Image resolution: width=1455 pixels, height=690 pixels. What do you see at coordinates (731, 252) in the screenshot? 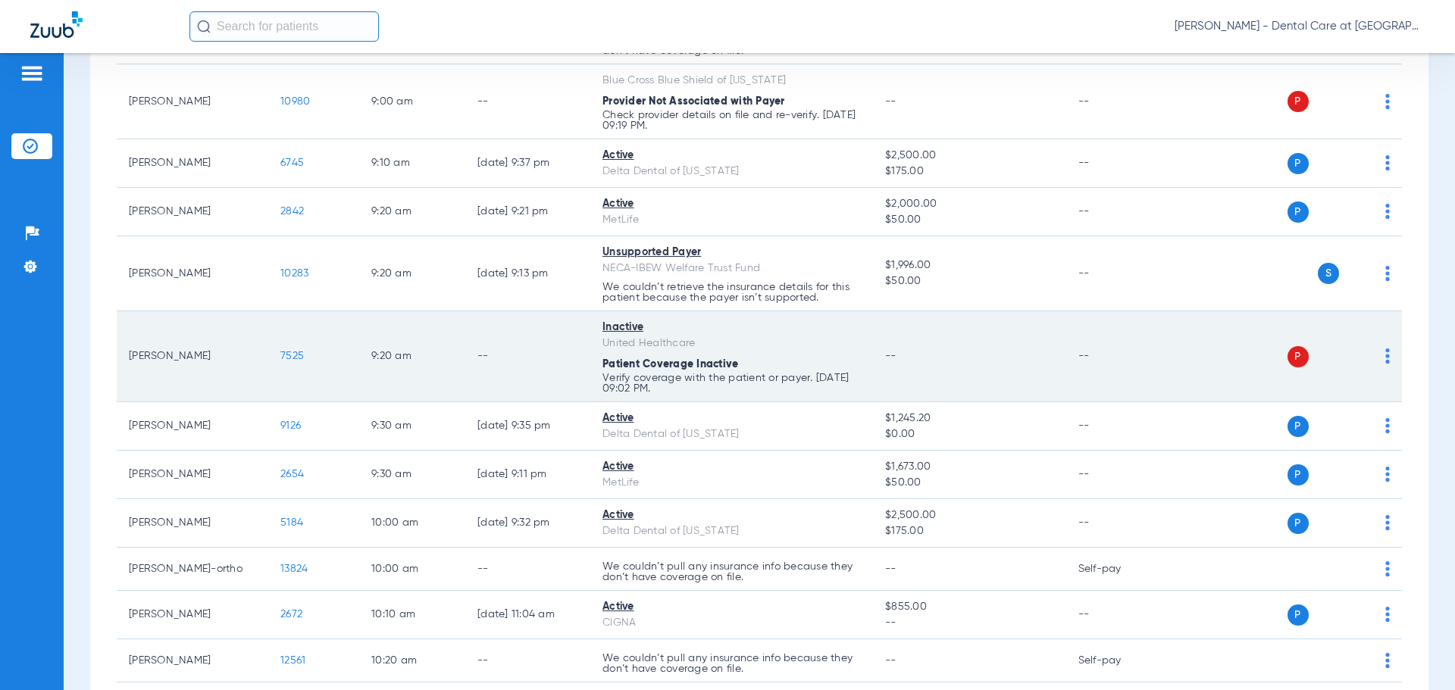
I see `div: Unsupported Payer` at bounding box center [731, 252].